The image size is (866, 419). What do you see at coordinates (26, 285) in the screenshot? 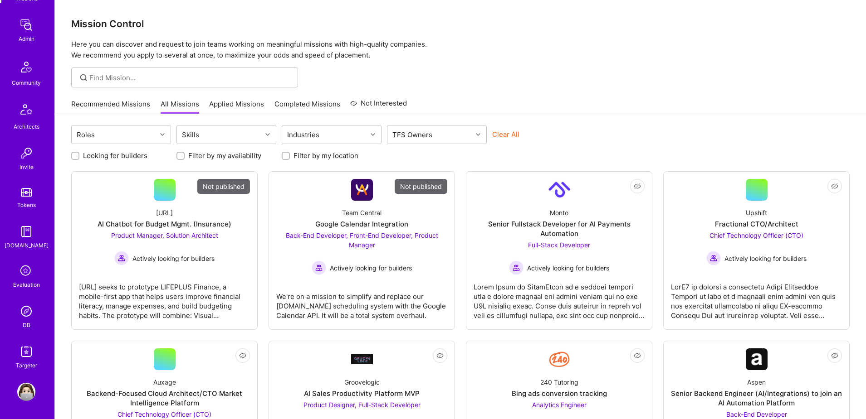
I see `div: Evaluation` at bounding box center [26, 285].